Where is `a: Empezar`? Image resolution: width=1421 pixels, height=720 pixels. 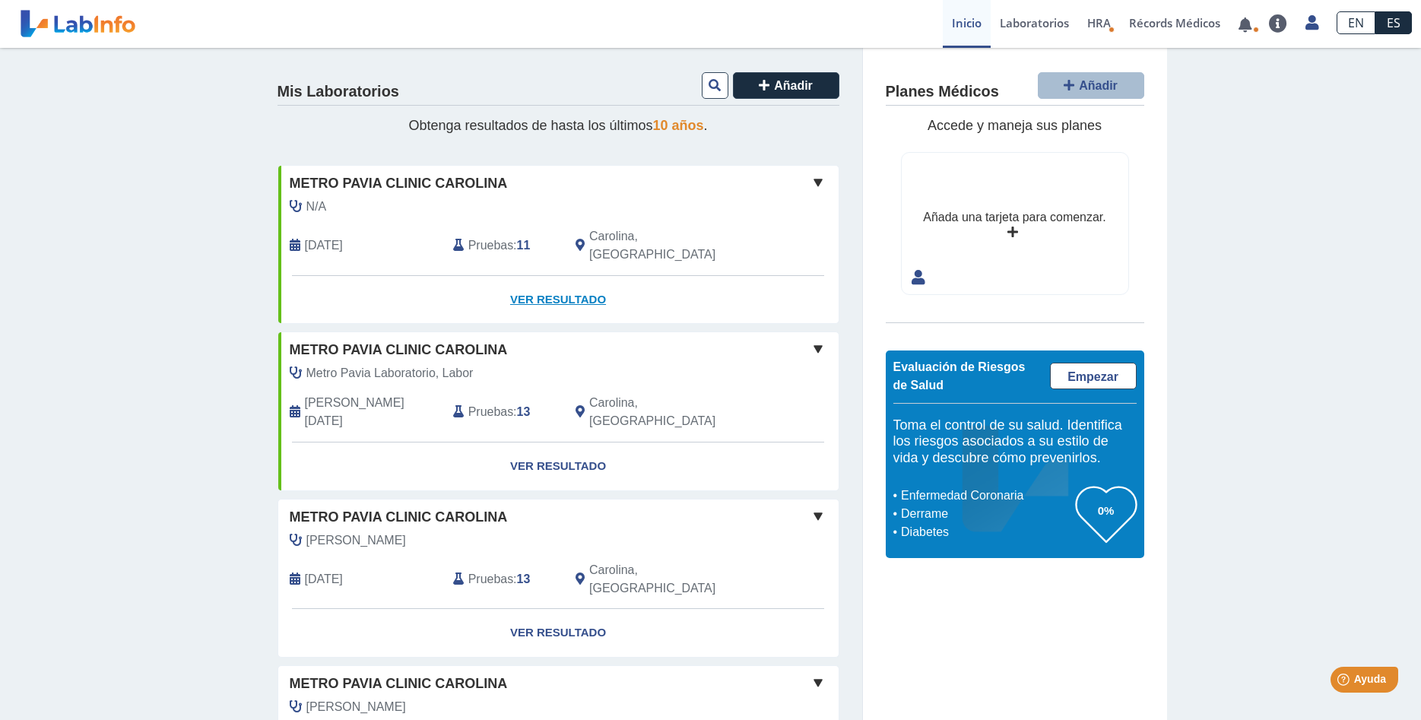
a: Empezar is located at coordinates (1093, 375).